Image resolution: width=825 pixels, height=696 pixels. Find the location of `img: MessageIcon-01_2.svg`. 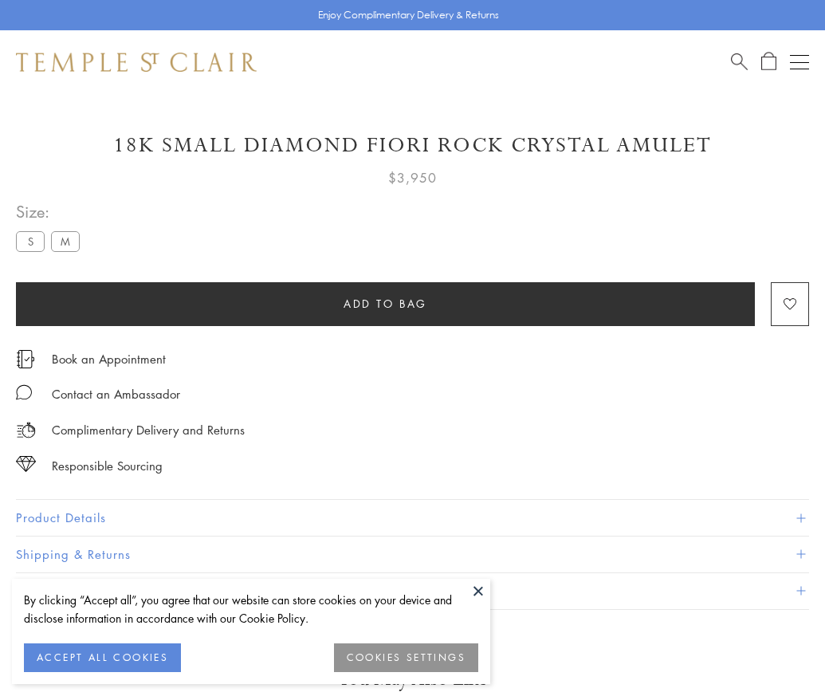

img: MessageIcon-01_2.svg is located at coordinates (24, 392).